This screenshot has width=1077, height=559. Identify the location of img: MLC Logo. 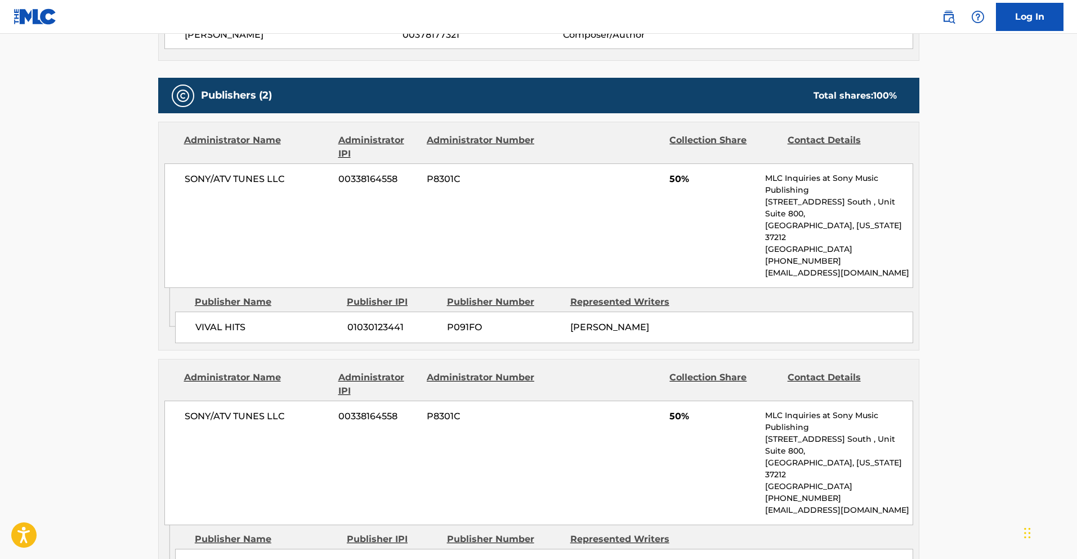
(35, 16).